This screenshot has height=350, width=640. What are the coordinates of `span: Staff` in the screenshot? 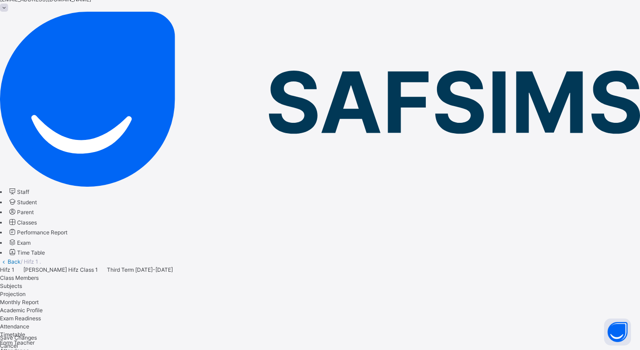 It's located at (23, 191).